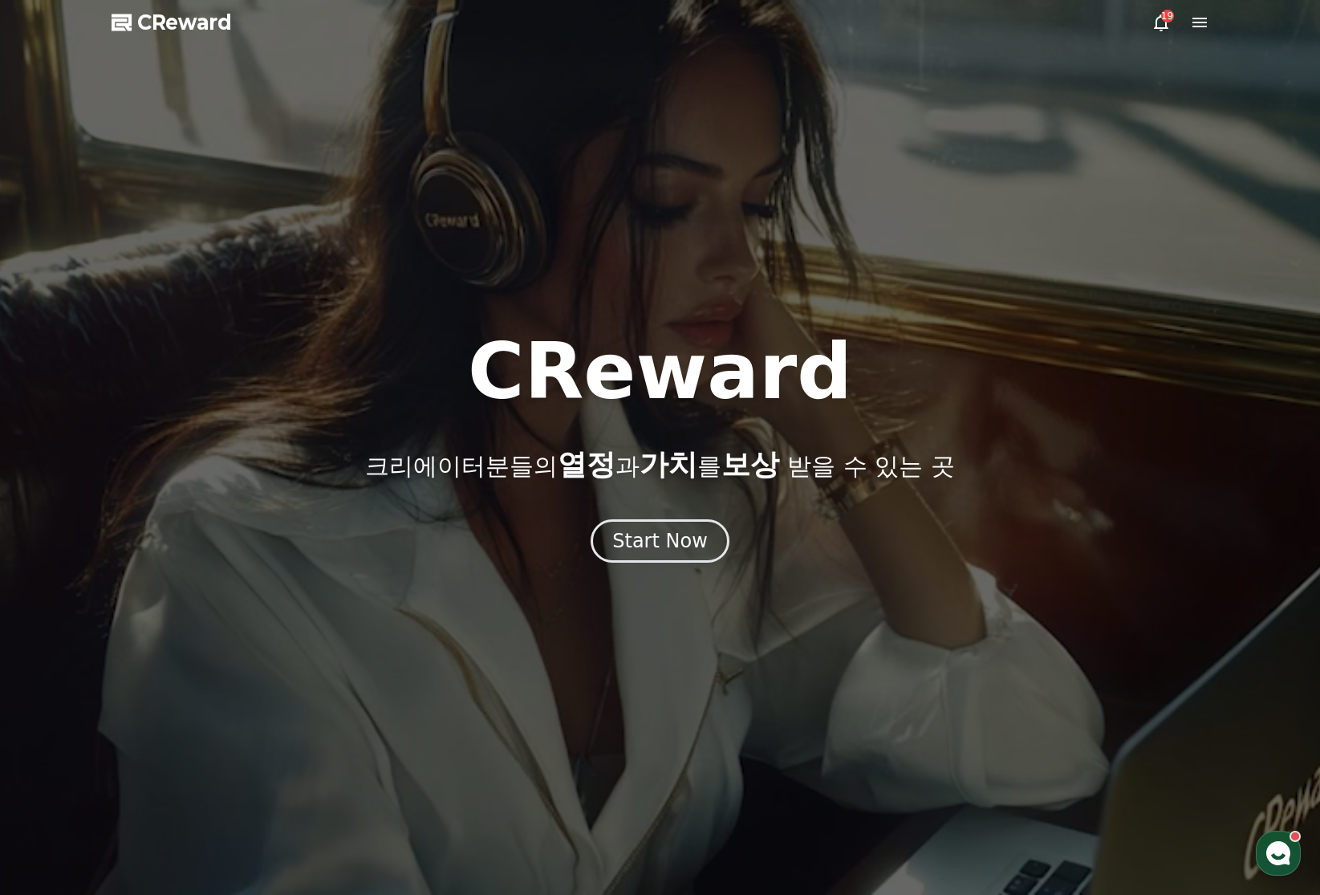  Describe the element at coordinates (660, 541) in the screenshot. I see `div: Start Now` at that location.